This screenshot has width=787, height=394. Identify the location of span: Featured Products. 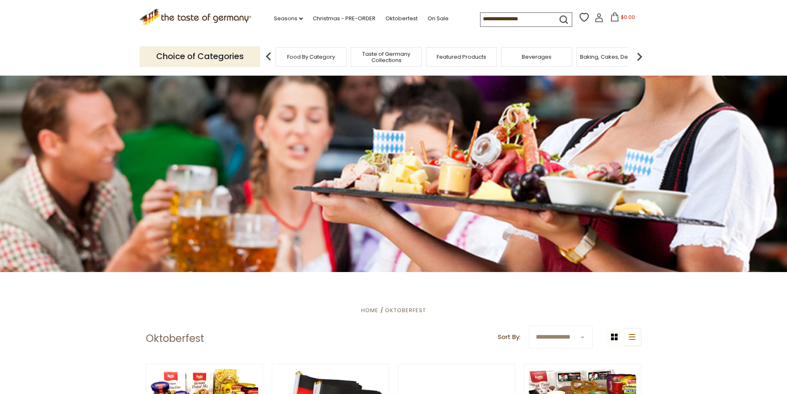
(461, 57).